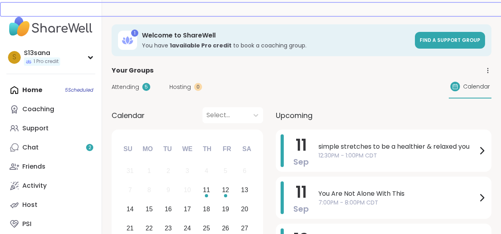  What do you see at coordinates (225, 171) in the screenshot?
I see `div: Not available Friday, September 5th, 2025` at bounding box center [225, 171].